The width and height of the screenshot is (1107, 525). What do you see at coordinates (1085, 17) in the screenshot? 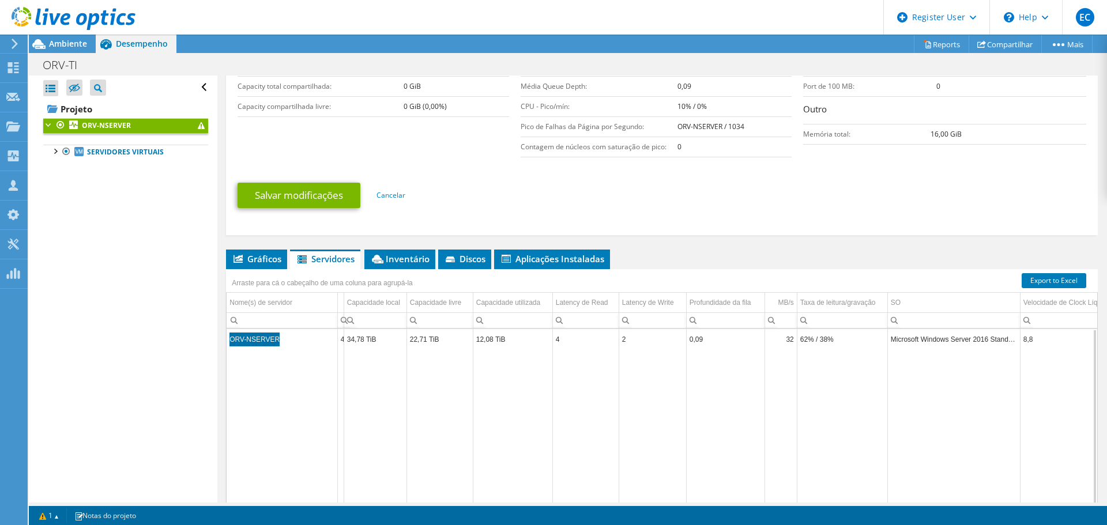
I see `span: EC` at bounding box center [1085, 17].